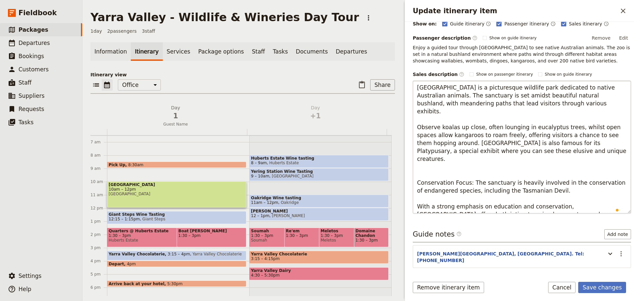  I want to click on span: Quarters @ Huberts Estate, so click(166, 231).